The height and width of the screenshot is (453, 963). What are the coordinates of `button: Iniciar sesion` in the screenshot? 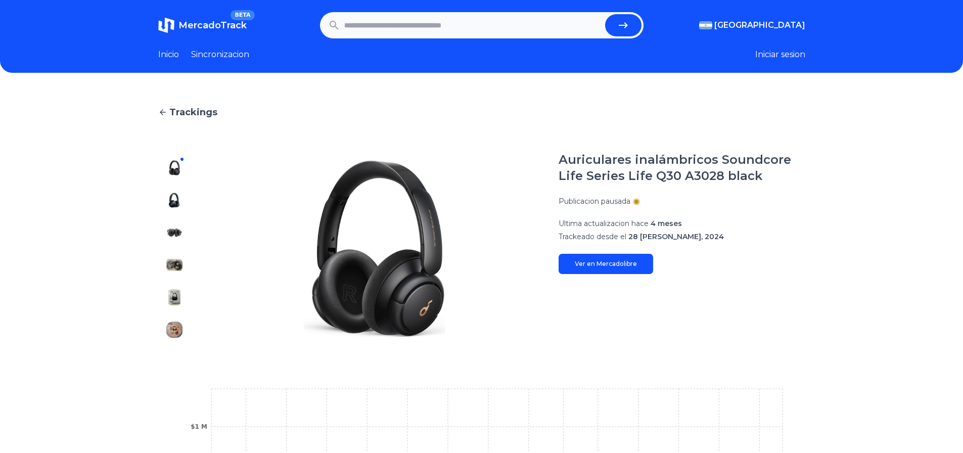 It's located at (780, 55).